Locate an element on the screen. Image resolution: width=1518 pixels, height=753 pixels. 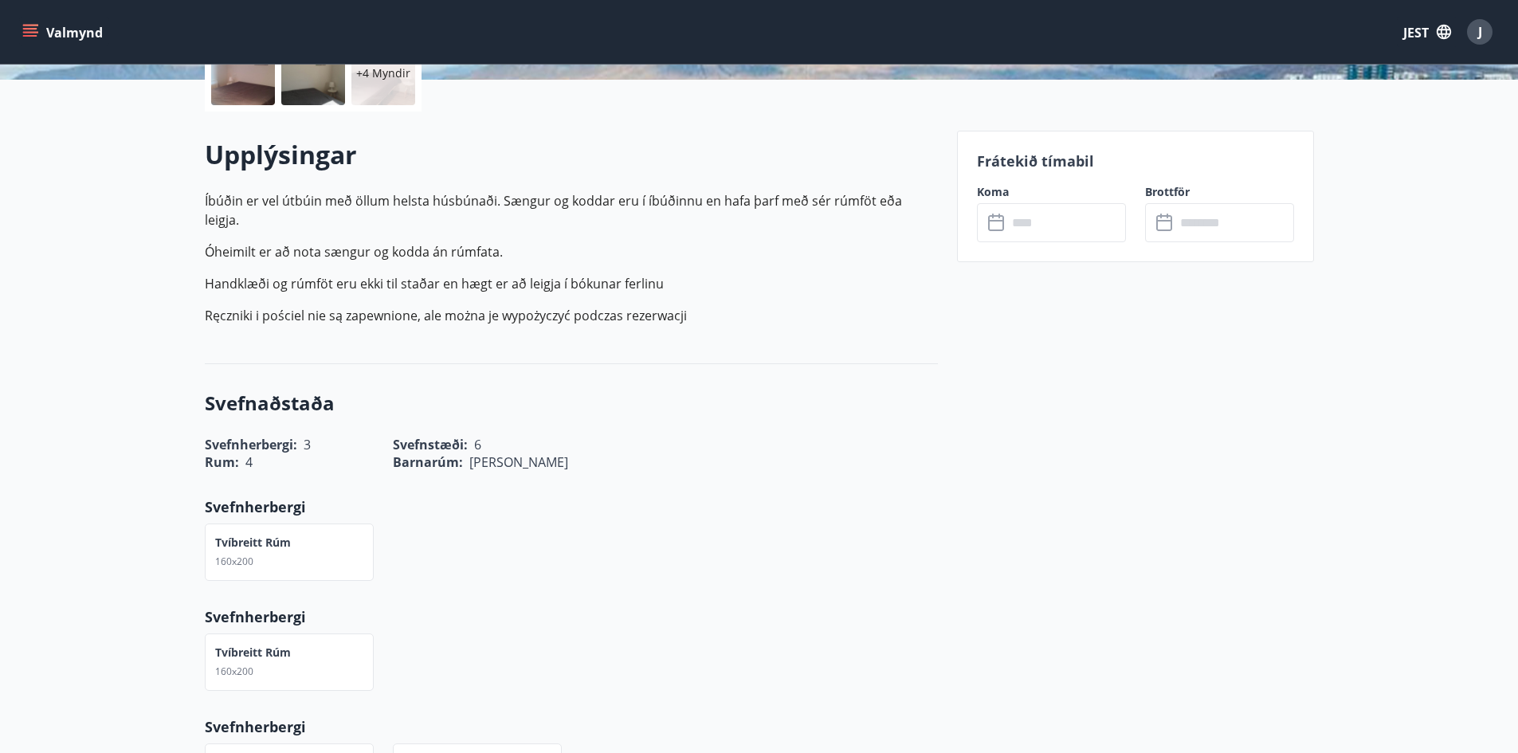
font: JEST is located at coordinates (1416, 33).